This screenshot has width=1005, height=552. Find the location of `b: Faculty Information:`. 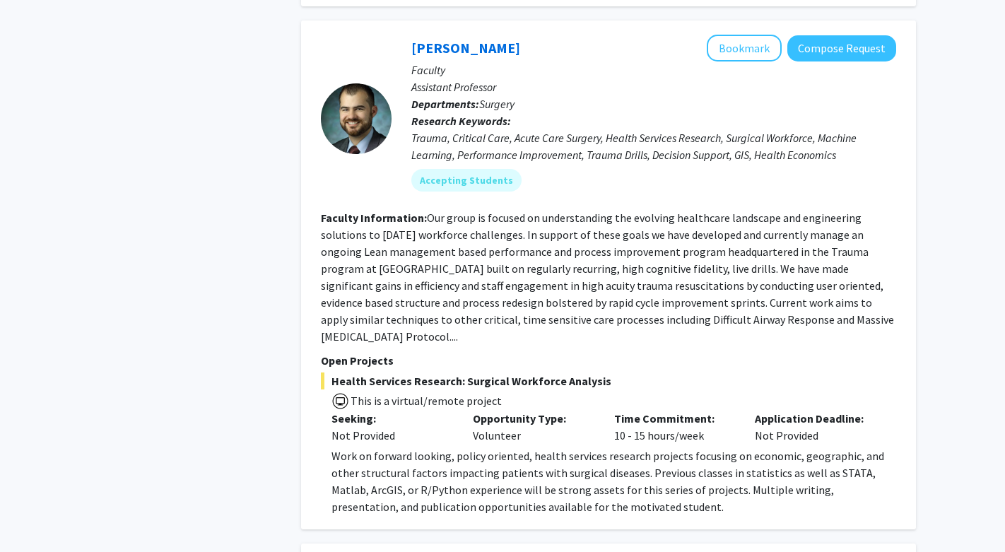

b: Faculty Information: is located at coordinates (374, 218).